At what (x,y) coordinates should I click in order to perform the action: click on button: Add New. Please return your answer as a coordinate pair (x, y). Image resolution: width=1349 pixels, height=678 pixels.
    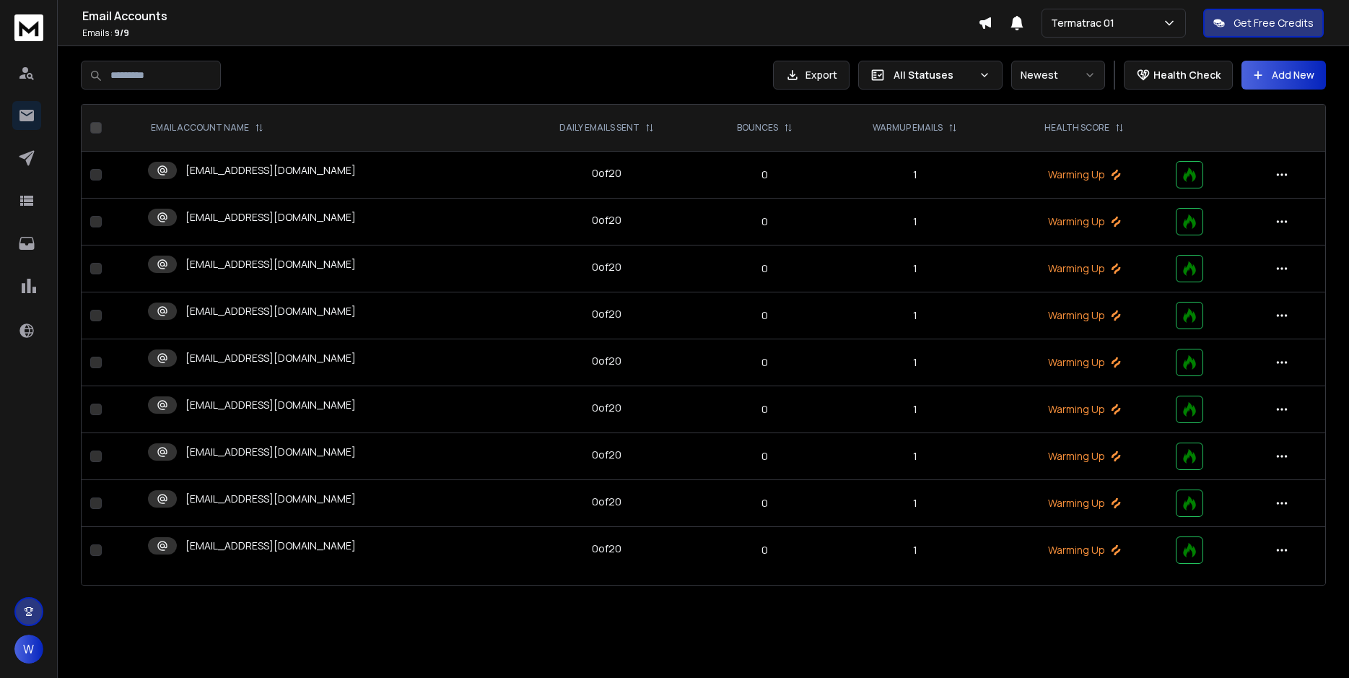
    Looking at the image, I should click on (1283, 75).